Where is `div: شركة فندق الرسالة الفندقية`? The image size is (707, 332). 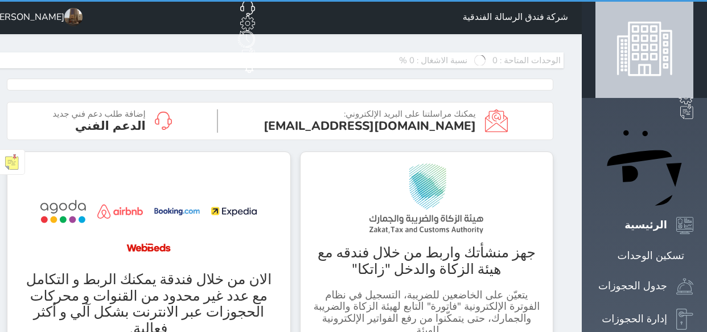 div: شركة فندق الرسالة الفندقية is located at coordinates (515, 17).